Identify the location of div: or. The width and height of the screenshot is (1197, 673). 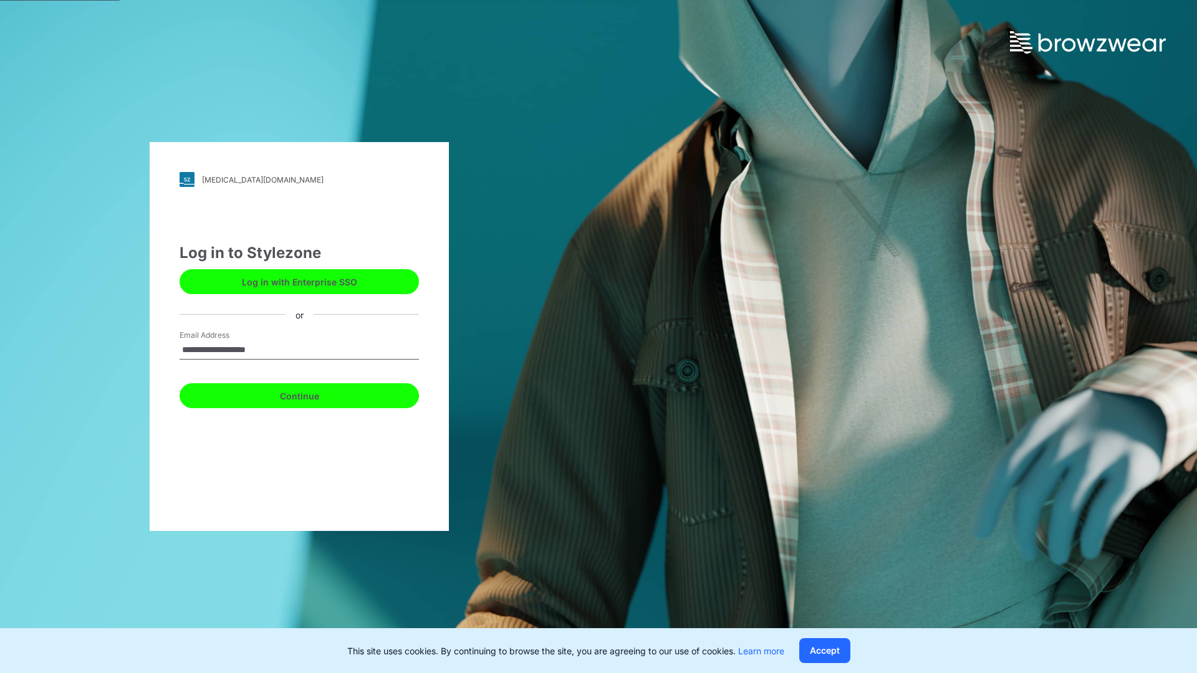
(299, 314).